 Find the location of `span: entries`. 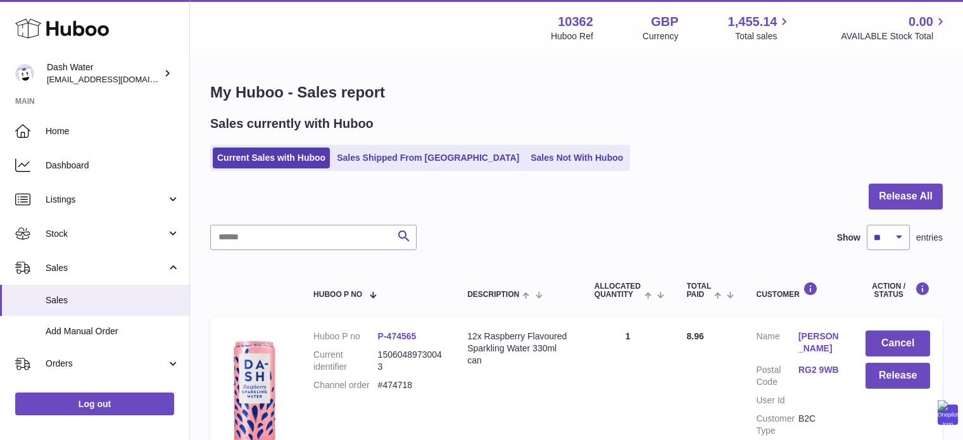

span: entries is located at coordinates (929, 237).